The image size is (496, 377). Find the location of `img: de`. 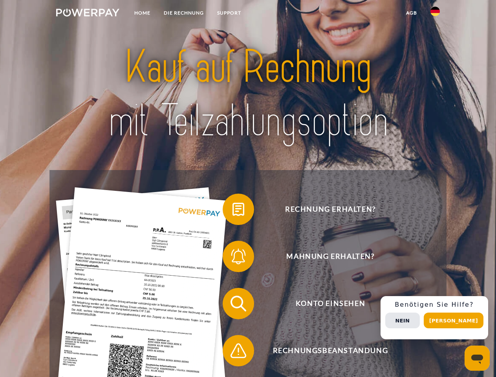

img: de is located at coordinates (435, 11).